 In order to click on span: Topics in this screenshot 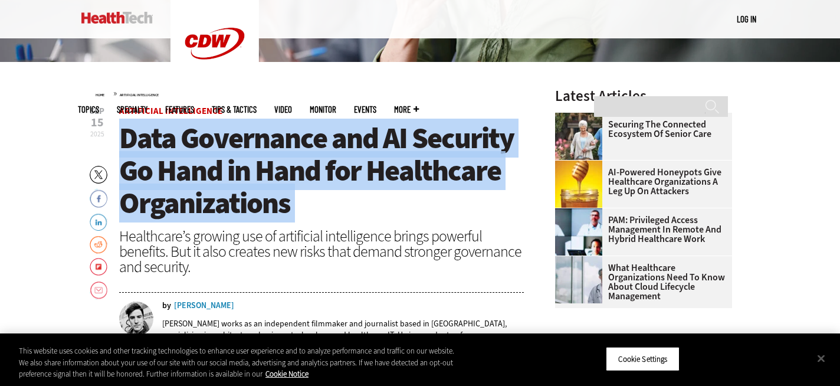, I will do `click(89, 109)`.